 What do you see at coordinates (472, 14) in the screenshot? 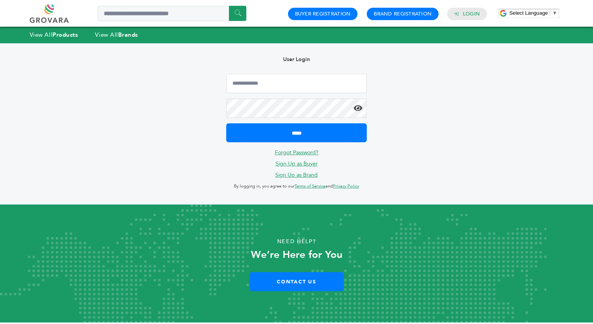
I see `a: Login` at bounding box center [472, 14].